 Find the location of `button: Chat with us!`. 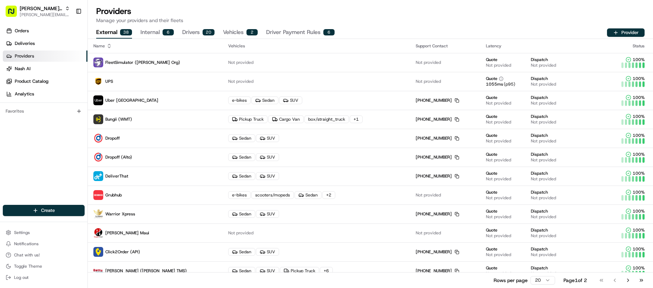

button: Chat with us! is located at coordinates (44, 255).